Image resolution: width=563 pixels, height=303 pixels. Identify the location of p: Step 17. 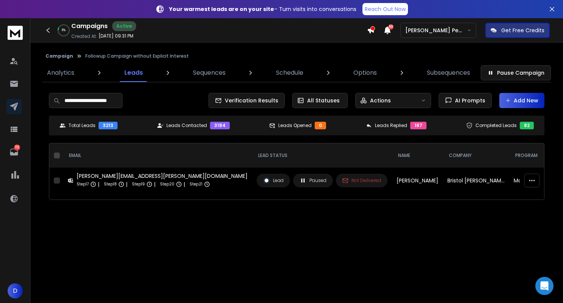
(83, 184).